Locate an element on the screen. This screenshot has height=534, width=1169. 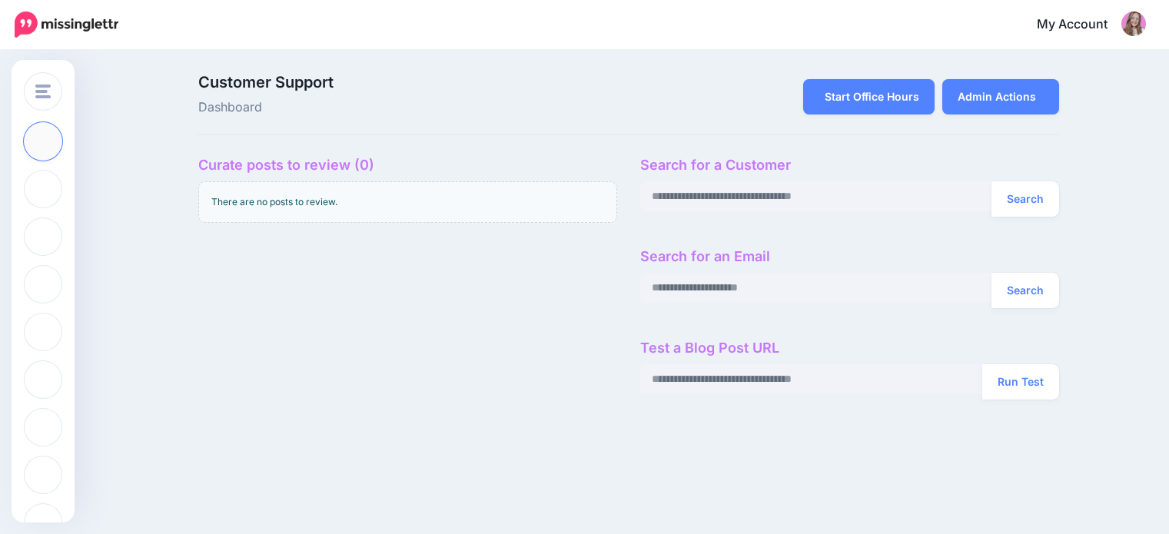
a: My Account is located at coordinates (1084, 25).